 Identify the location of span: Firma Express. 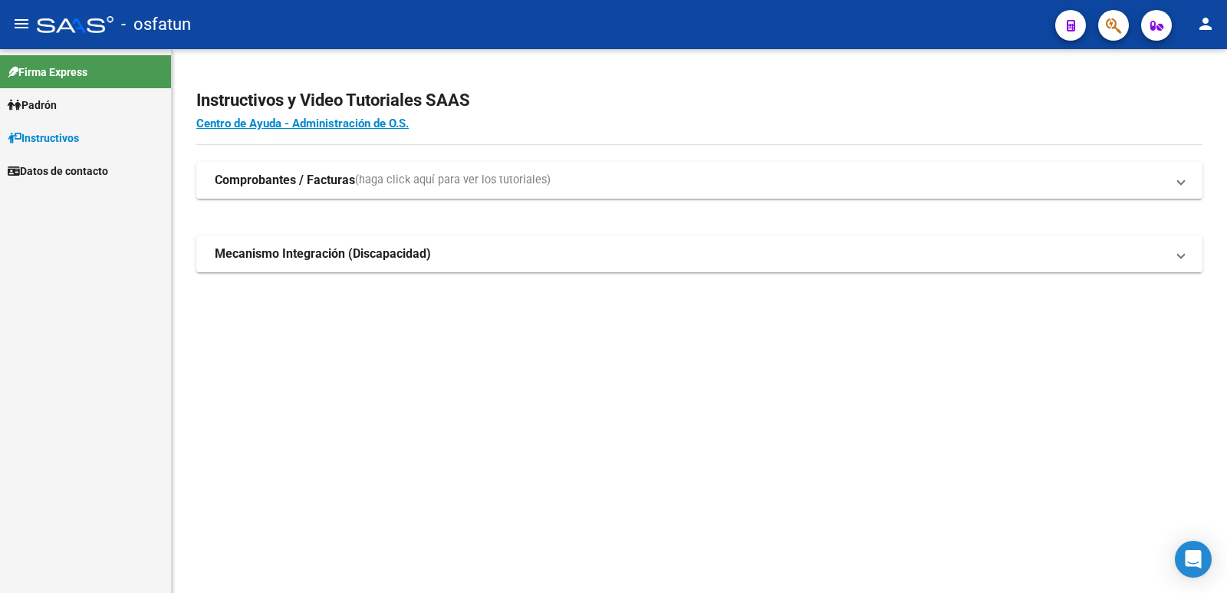
(48, 72).